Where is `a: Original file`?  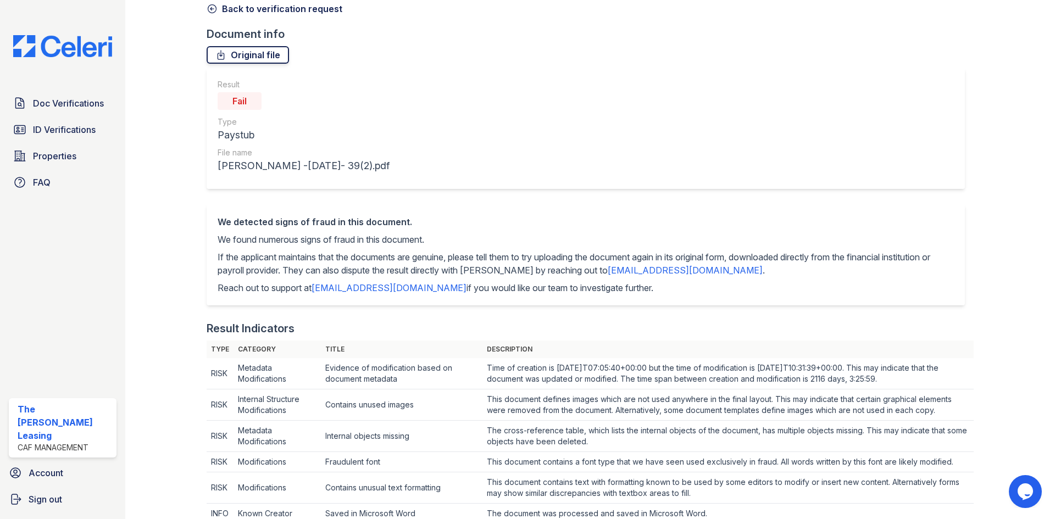
a: Original file is located at coordinates (248, 55).